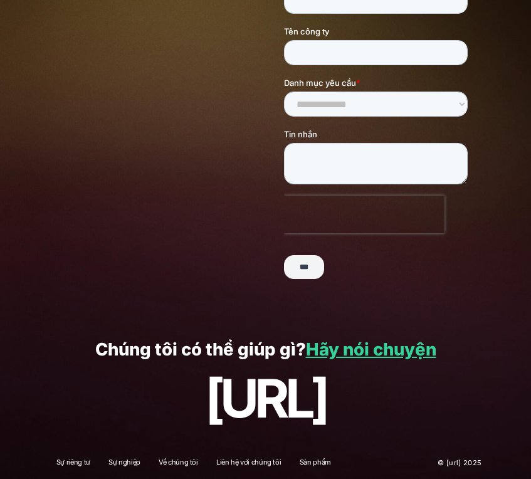 Image resolution: width=531 pixels, height=479 pixels. I want to click on font: Hãy nói chuyện, so click(371, 349).